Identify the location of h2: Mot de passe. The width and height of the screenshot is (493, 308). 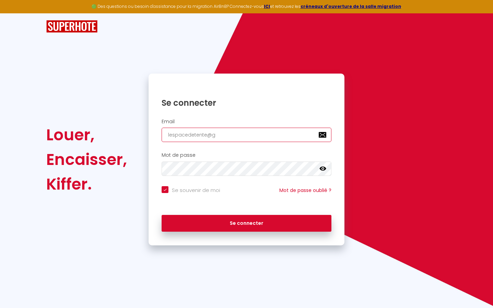
(247, 155).